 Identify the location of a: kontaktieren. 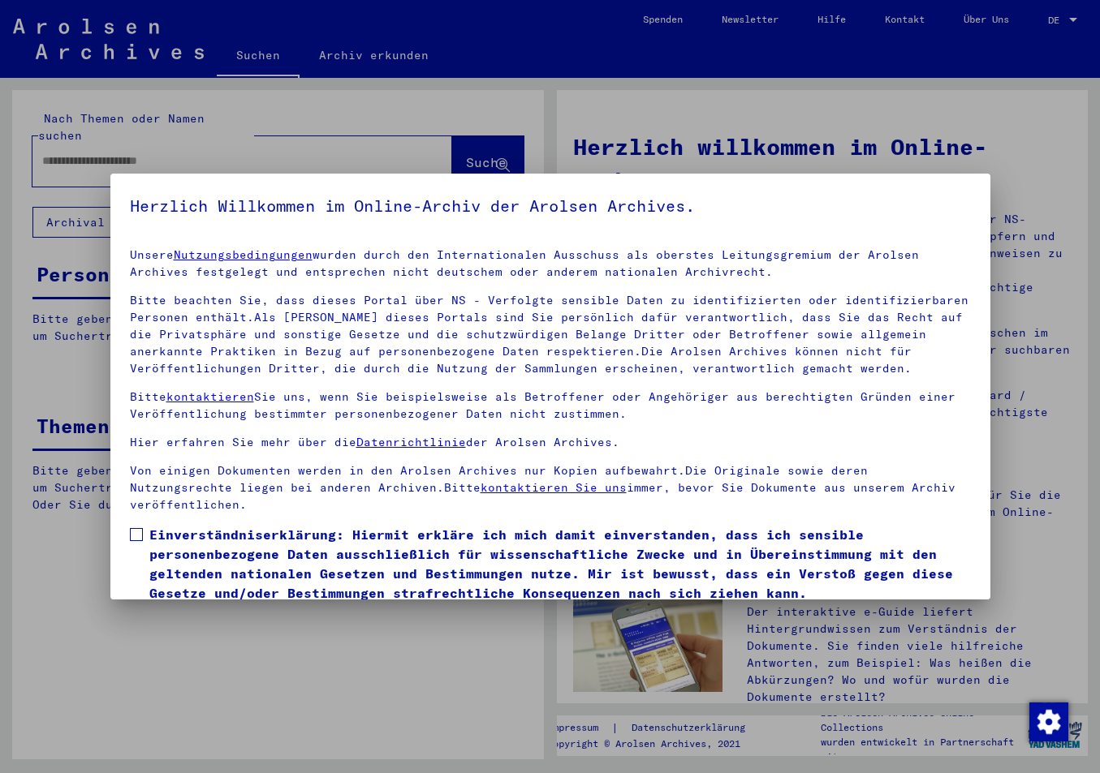
(210, 397).